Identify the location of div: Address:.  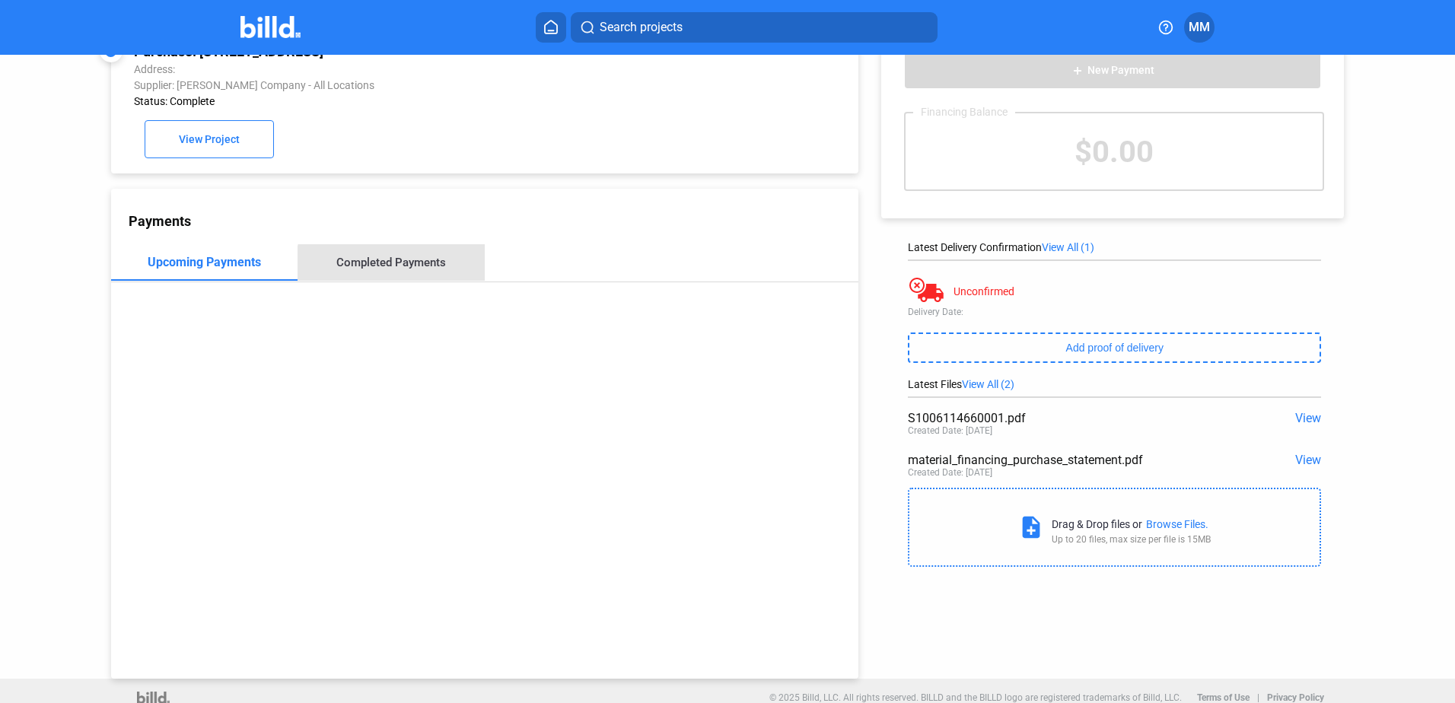
(415, 69).